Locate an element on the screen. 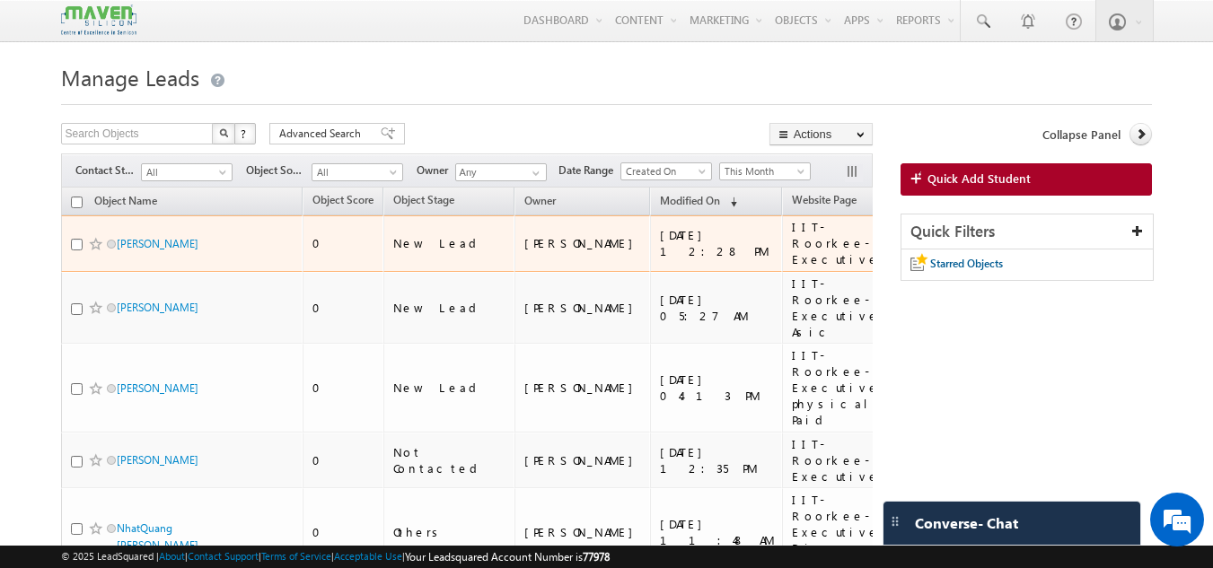  span: 77978 is located at coordinates (596, 557).